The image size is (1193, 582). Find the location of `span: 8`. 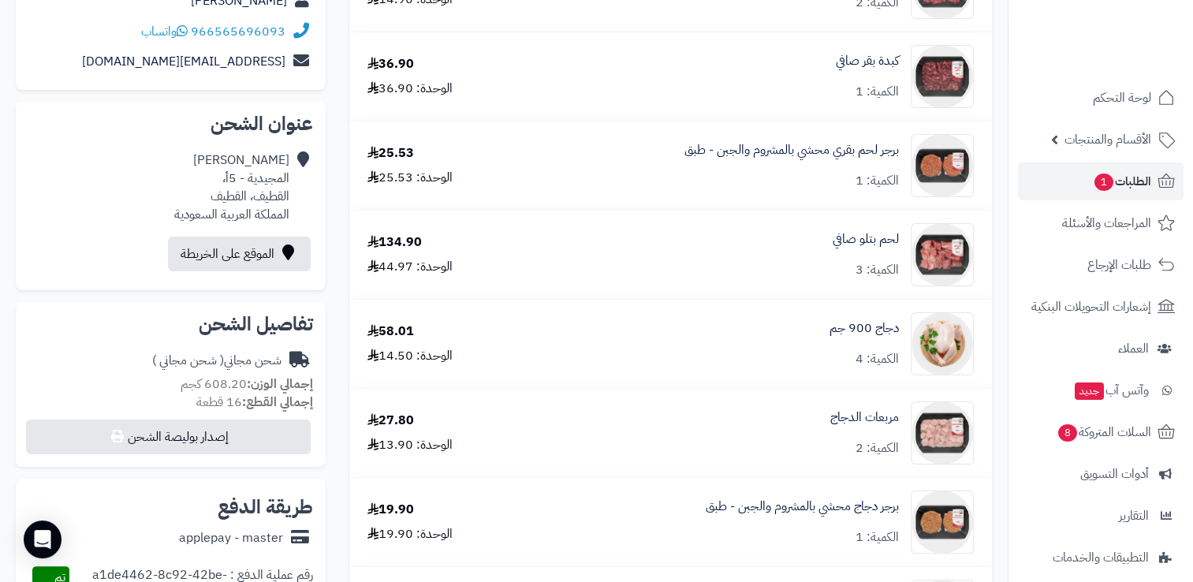

span: 8 is located at coordinates (1067, 432).